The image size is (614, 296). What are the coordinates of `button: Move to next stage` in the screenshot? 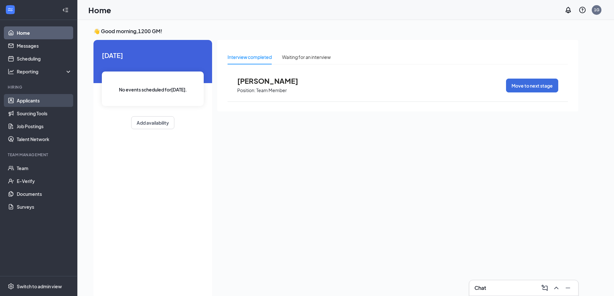 It's located at (532, 85).